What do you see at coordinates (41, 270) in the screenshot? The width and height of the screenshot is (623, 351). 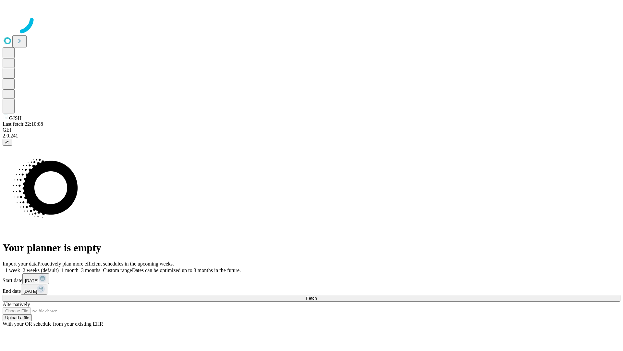 I see `span: 2 weeks (default)` at bounding box center [41, 270].